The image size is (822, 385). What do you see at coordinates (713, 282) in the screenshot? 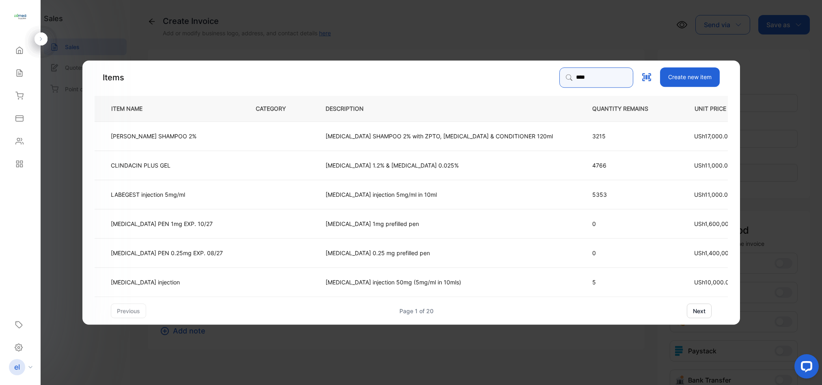
I see `span: USh10,000.00` at bounding box center [713, 282].